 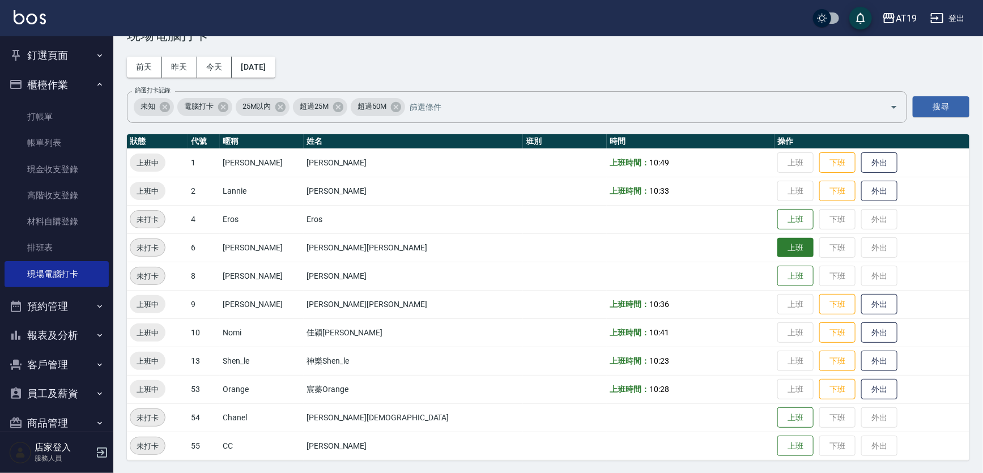 I want to click on button: 昨天, so click(x=180, y=67).